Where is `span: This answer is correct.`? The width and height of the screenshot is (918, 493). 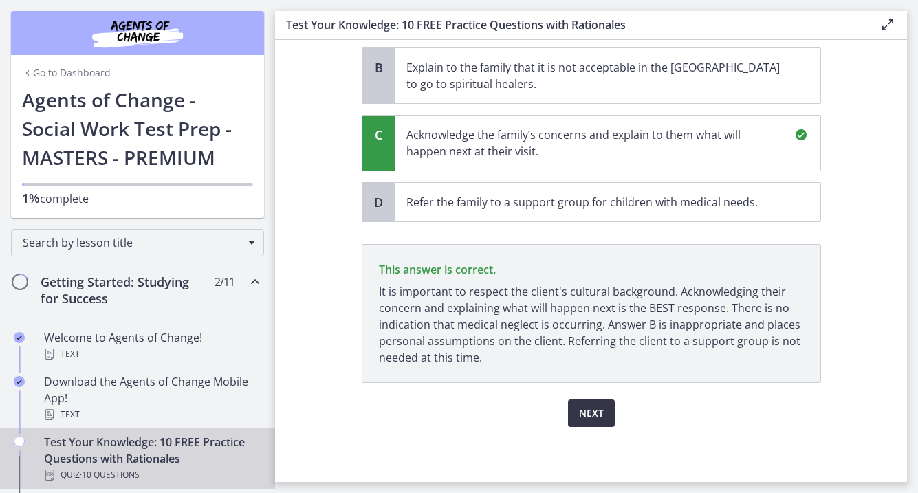
span: This answer is correct. is located at coordinates (437, 270).